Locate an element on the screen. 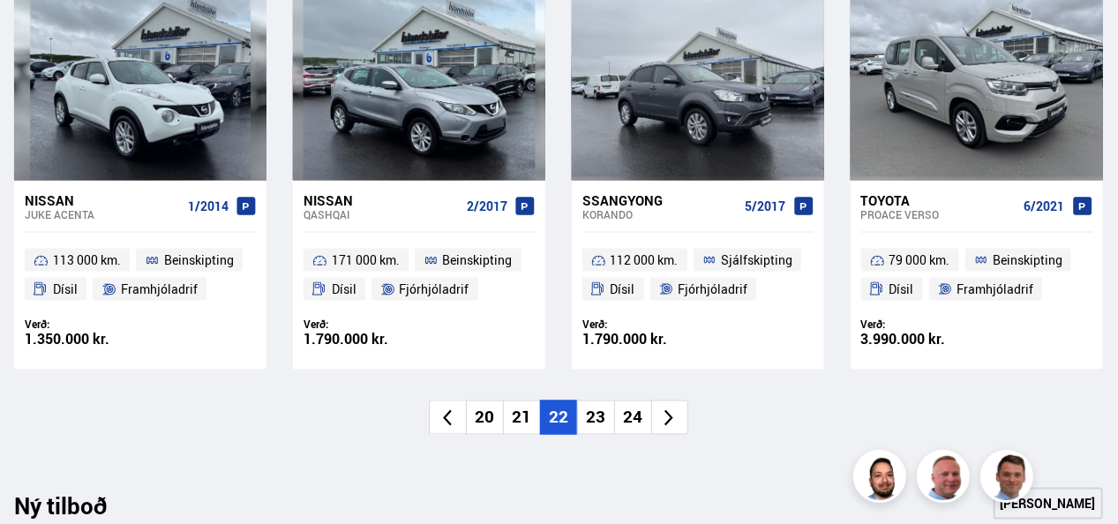 The image size is (1118, 524). button: Opna LiveChat spjallviðmót is located at coordinates (41, 34).